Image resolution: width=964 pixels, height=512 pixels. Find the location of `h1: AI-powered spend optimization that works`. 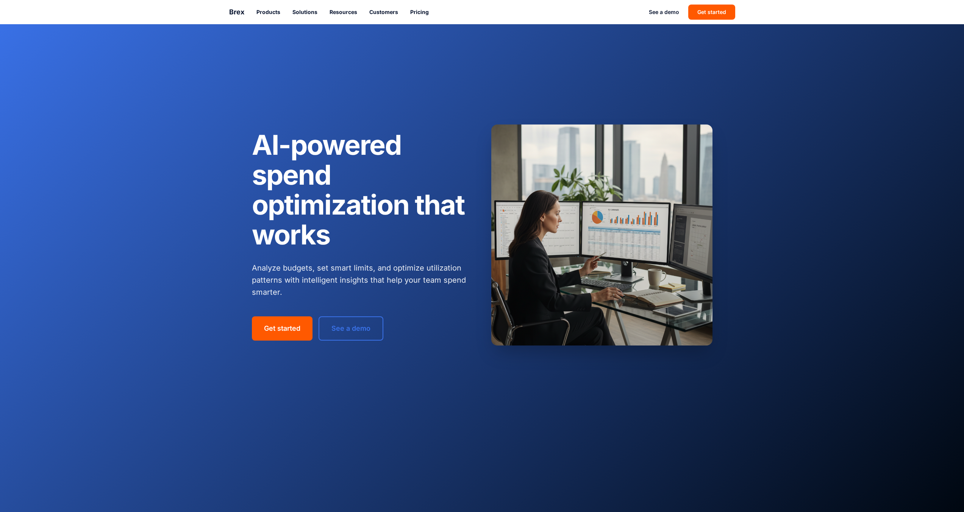

h1: AI-powered spend optimization that works is located at coordinates (362, 190).